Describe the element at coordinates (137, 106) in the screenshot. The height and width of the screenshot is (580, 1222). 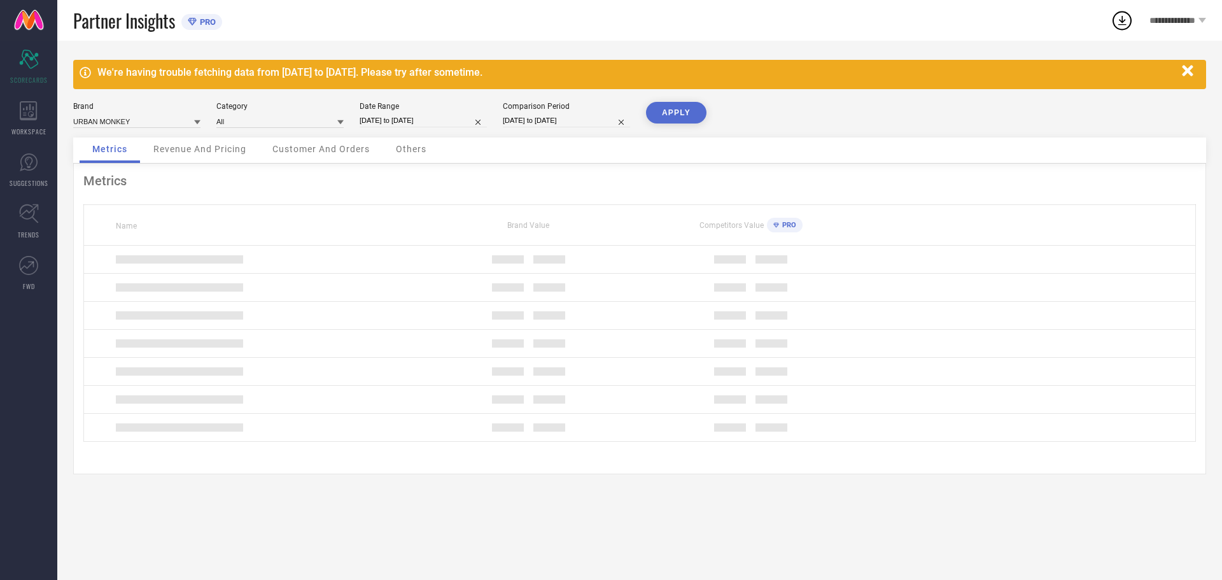
I see `div: Brand` at that location.